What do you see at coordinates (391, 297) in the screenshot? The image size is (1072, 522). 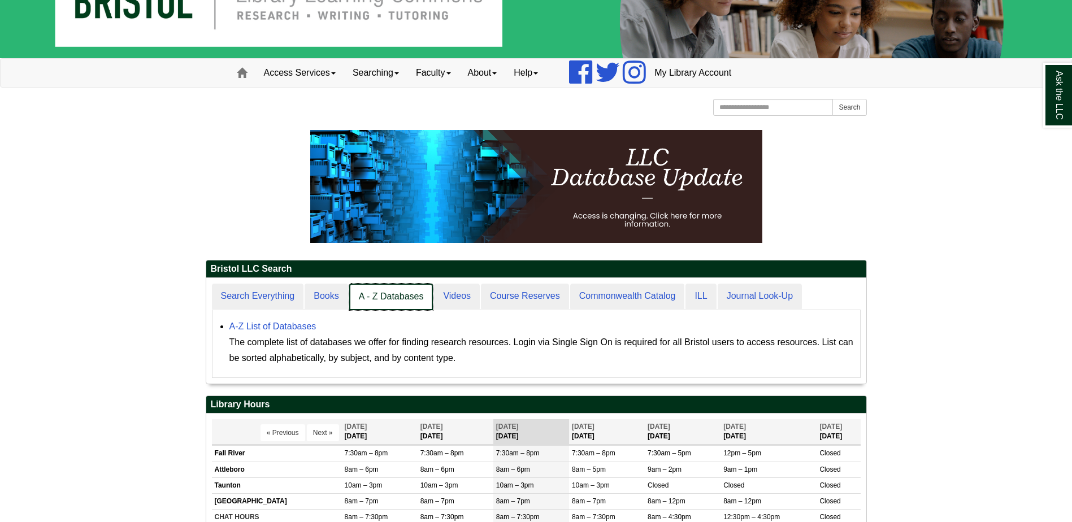 I see `a: A - Z Databases` at bounding box center [391, 297].